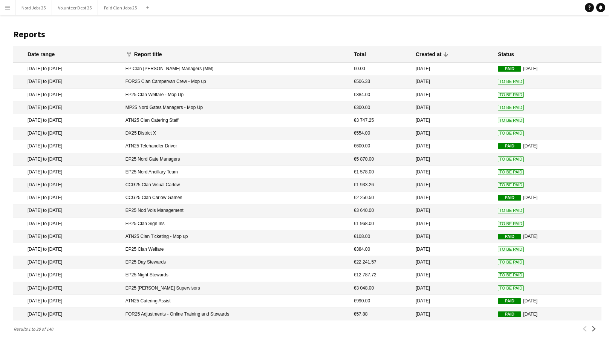  I want to click on mat-cell: €3 048.00, so click(381, 288).